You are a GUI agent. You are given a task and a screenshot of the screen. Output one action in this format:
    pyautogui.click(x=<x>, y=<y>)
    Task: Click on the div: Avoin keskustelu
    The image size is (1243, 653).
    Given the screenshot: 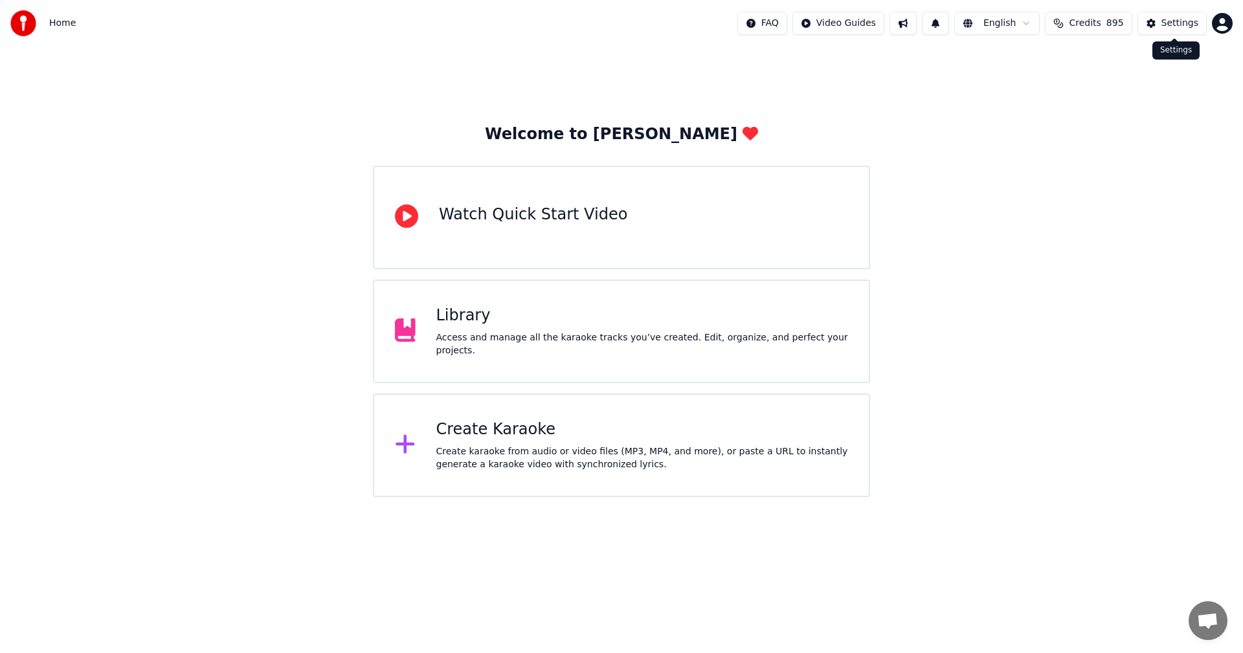 What is the action you would take?
    pyautogui.click(x=1208, y=621)
    